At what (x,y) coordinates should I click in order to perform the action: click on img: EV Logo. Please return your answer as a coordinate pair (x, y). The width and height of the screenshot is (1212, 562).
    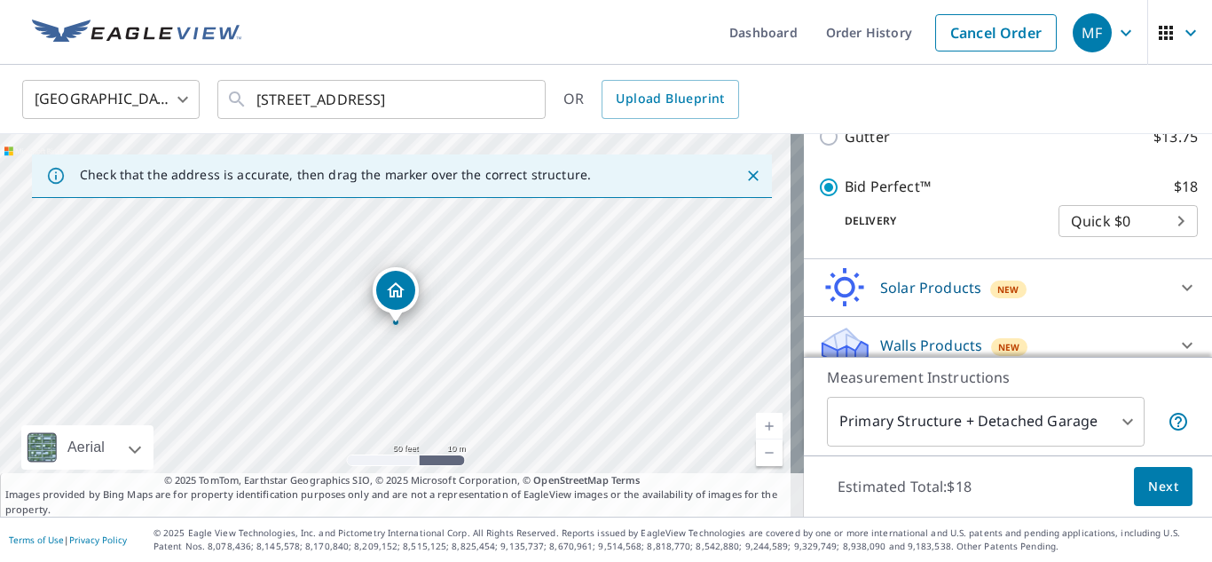
    Looking at the image, I should click on (137, 33).